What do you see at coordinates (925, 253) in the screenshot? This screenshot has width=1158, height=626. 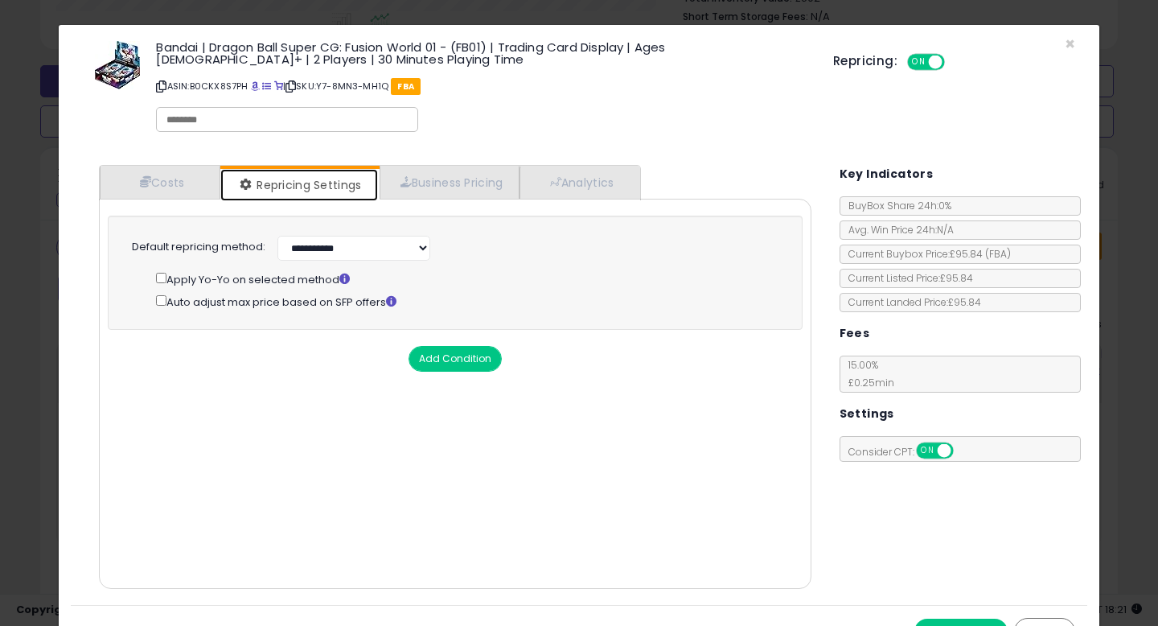 I see `span: Current Buybox Price:` at bounding box center [925, 253].